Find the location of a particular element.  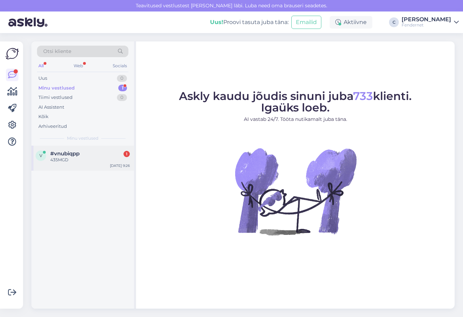

div: Tiimi vestlused is located at coordinates (55, 98).